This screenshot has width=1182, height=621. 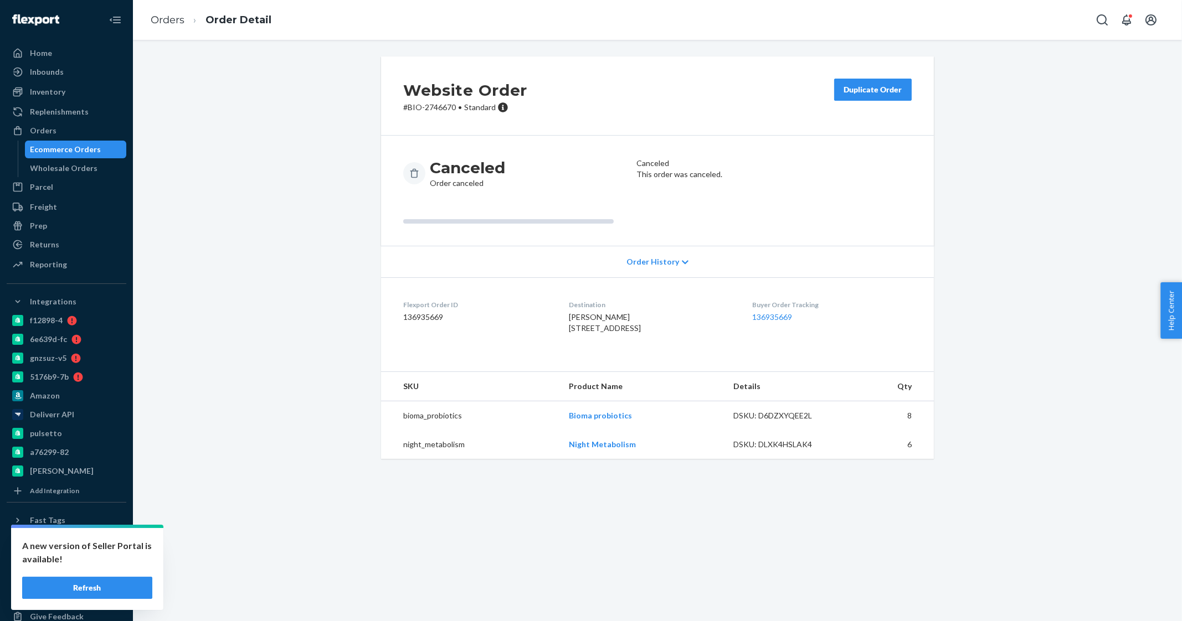 What do you see at coordinates (873, 90) in the screenshot?
I see `div: Duplicate Order` at bounding box center [873, 90].